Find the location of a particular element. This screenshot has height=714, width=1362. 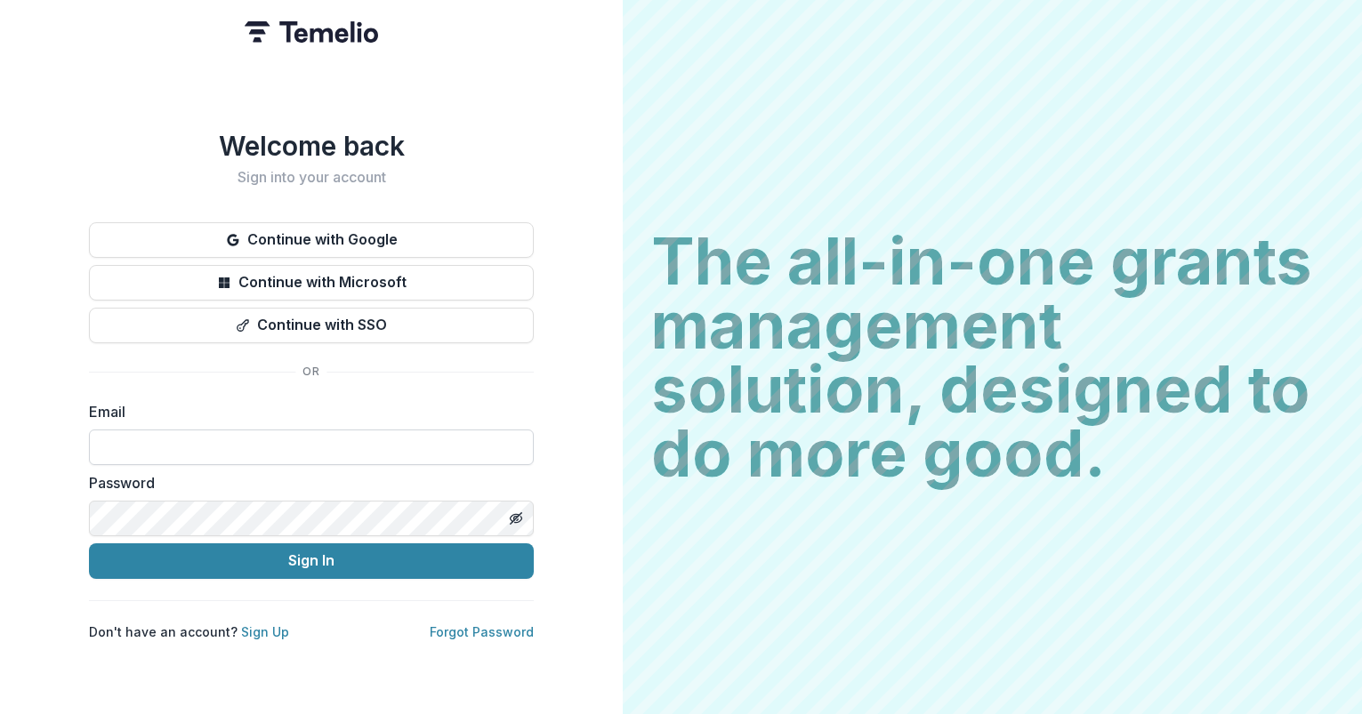

h2: Sign into your account is located at coordinates (311, 177).